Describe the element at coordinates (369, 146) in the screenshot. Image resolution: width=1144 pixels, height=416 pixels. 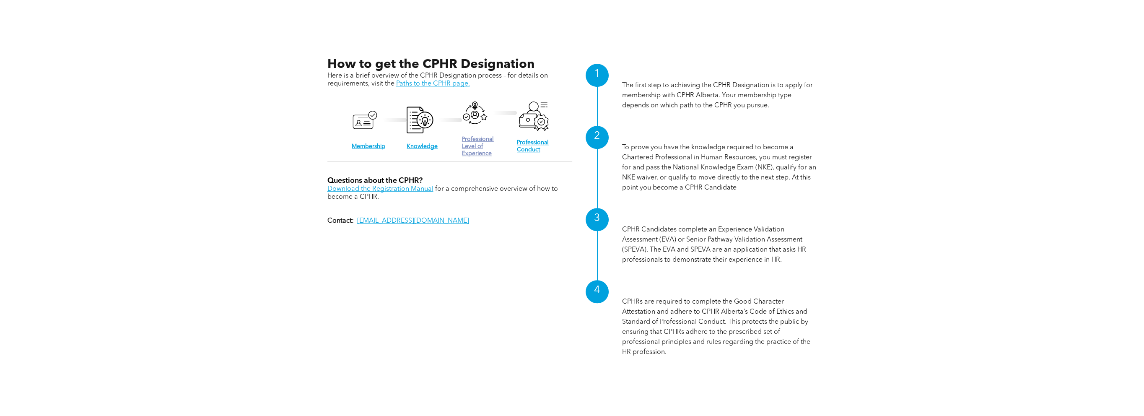
I see `a: Membership` at that location.